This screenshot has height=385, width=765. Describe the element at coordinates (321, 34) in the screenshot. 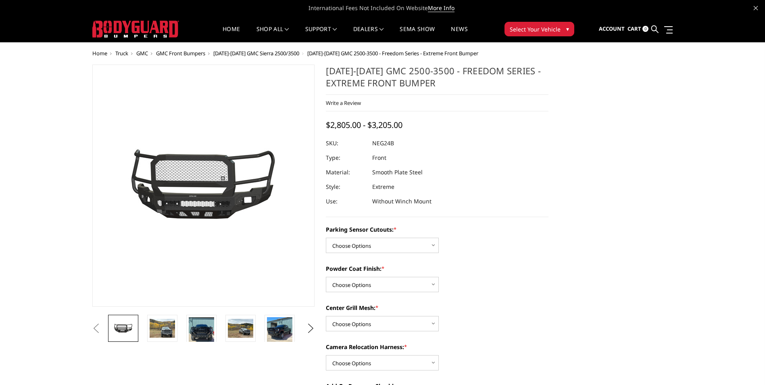

I see `a: Support` at that location.